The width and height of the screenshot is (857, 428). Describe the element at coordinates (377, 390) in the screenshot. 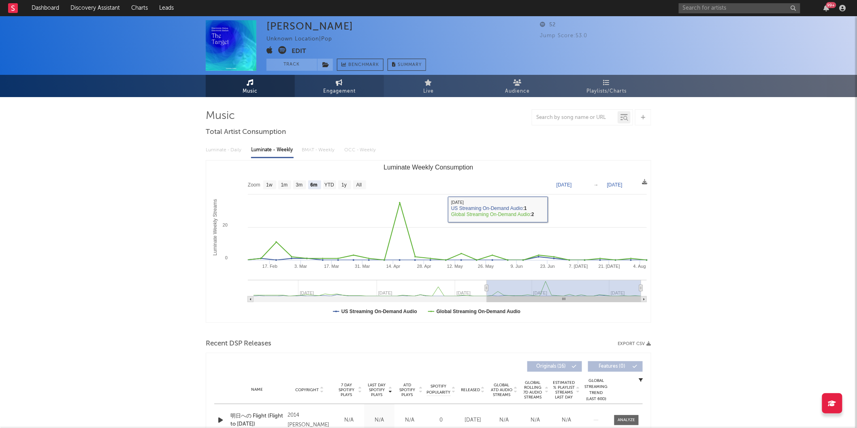

I see `span: Last Day Spotify Plays` at that location.